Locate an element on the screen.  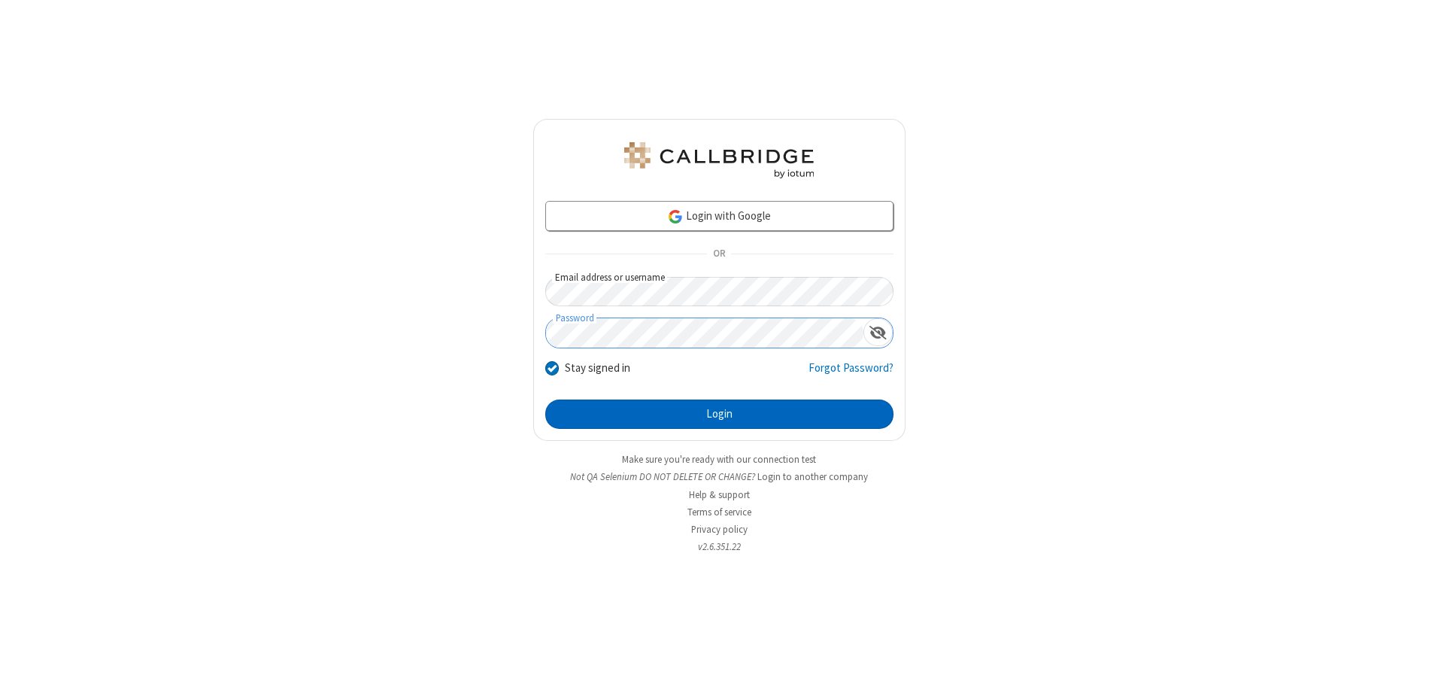
a: Privacy policy is located at coordinates (719, 529).